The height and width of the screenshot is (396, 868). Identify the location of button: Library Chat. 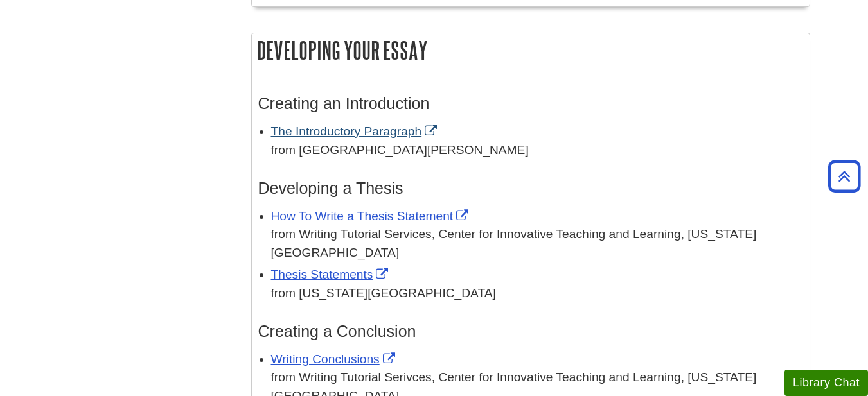
(826, 383).